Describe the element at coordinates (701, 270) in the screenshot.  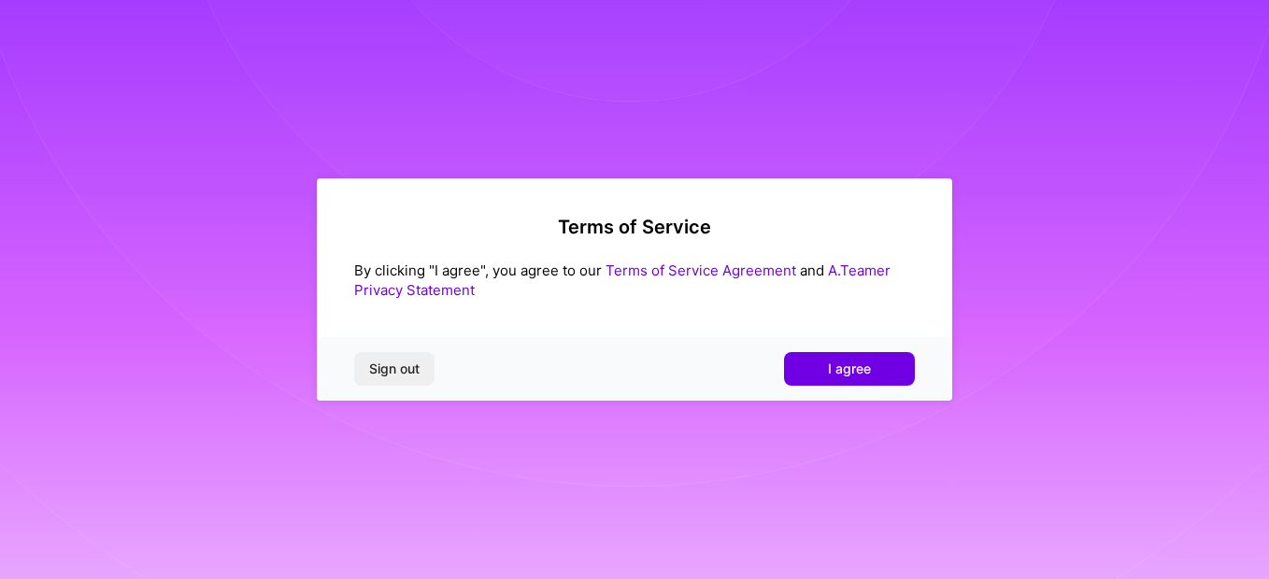
I see `a: Terms of Service Agreement` at that location.